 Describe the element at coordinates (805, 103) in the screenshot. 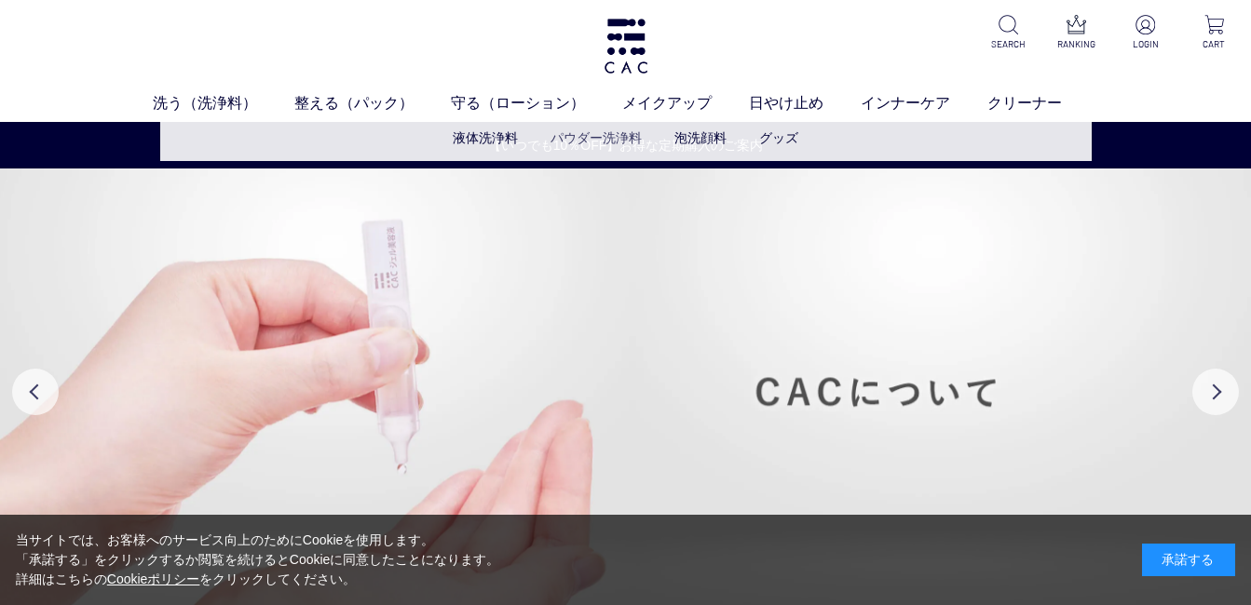

I see `a: 日やけ止め` at that location.